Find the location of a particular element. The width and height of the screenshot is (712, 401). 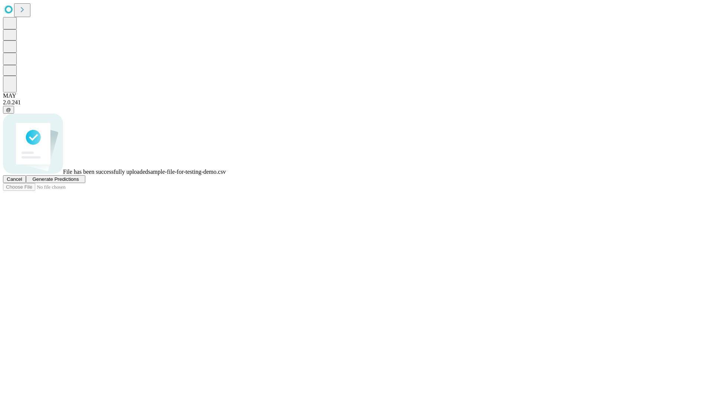

button: Generate Predictions is located at coordinates (56, 179).